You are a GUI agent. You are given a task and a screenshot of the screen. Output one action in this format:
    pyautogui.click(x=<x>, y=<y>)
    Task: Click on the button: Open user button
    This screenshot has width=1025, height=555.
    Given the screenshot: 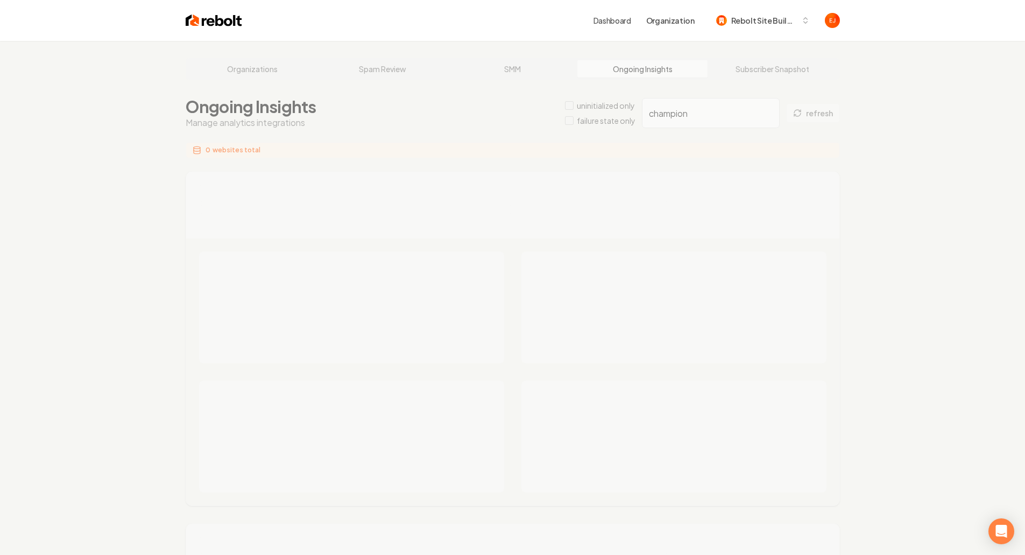 What is the action you would take?
    pyautogui.click(x=832, y=20)
    